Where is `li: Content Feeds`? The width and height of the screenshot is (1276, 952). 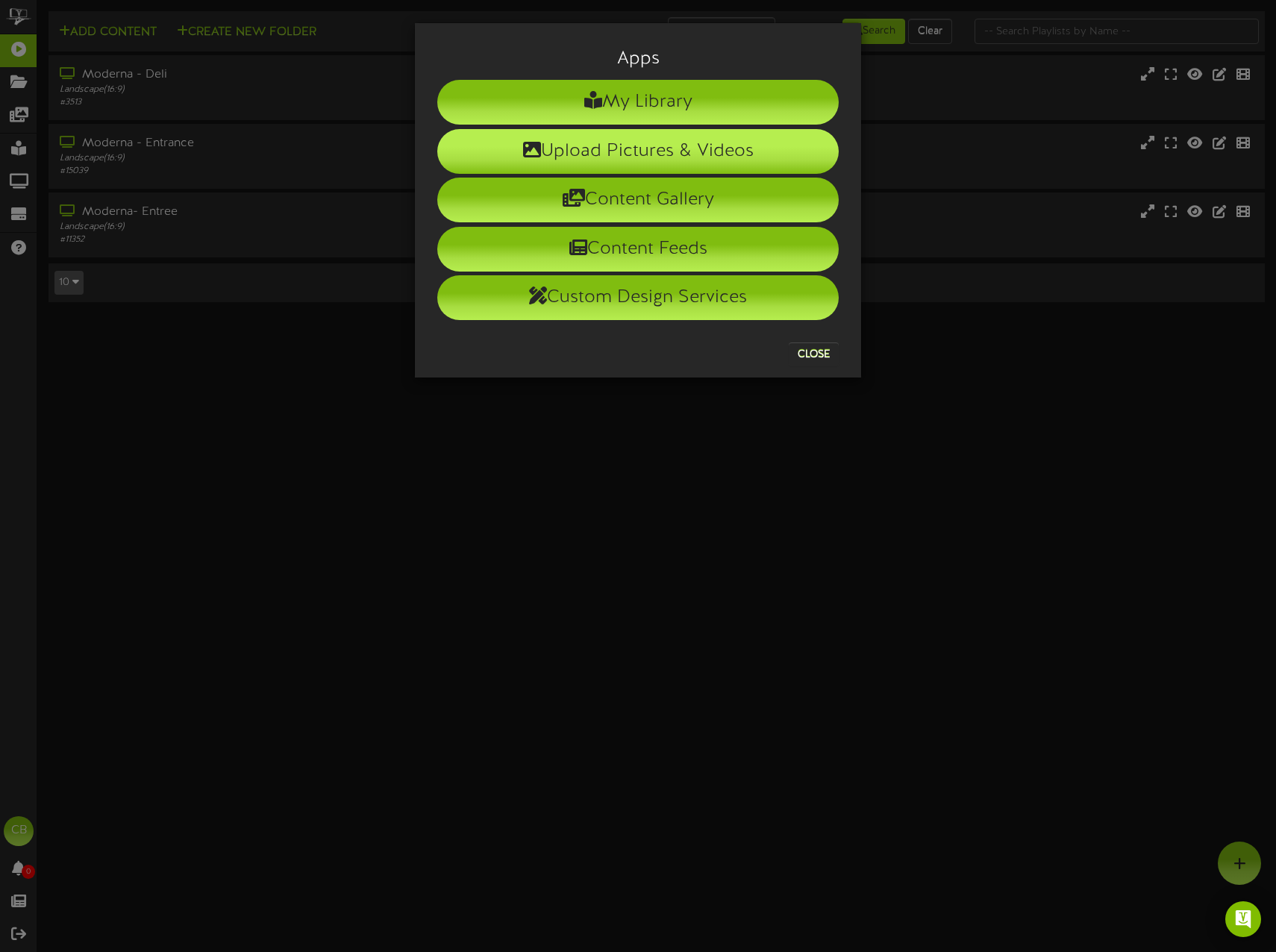 li: Content Feeds is located at coordinates (638, 249).